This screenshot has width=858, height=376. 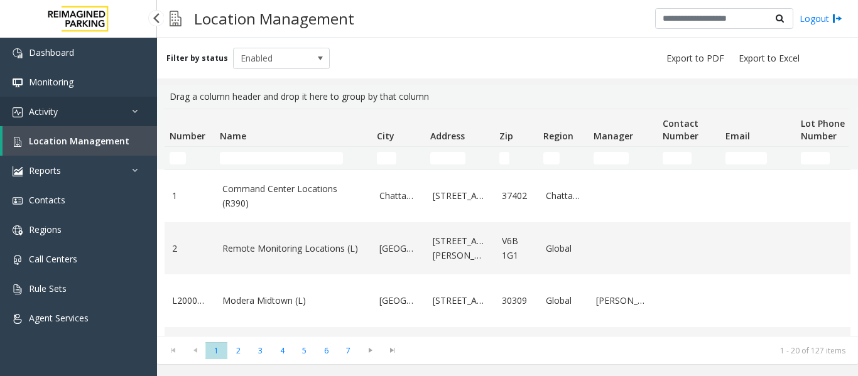 I want to click on span: Export to Excel, so click(x=769, y=58).